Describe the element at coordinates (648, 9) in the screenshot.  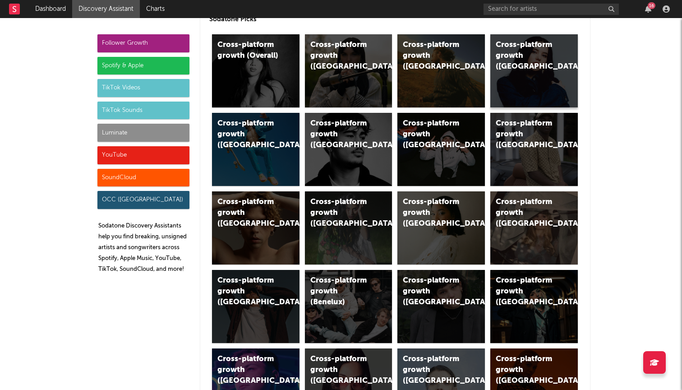
I see `button: 16` at that location.